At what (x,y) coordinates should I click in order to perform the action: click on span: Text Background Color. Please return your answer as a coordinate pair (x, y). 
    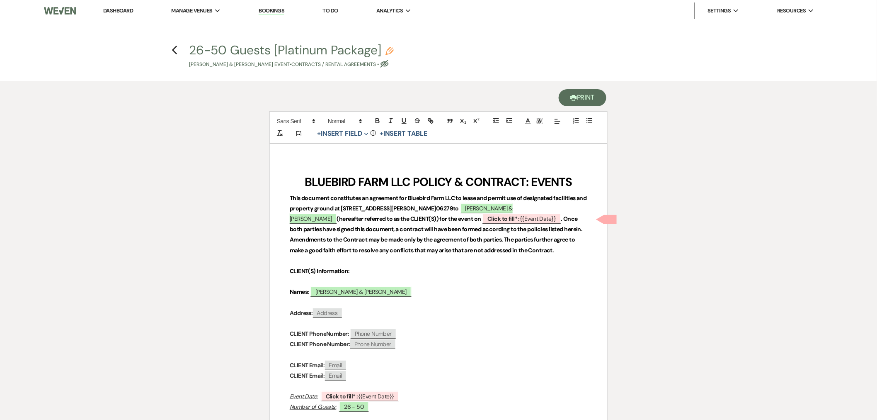
    Looking at the image, I should click on (540, 121).